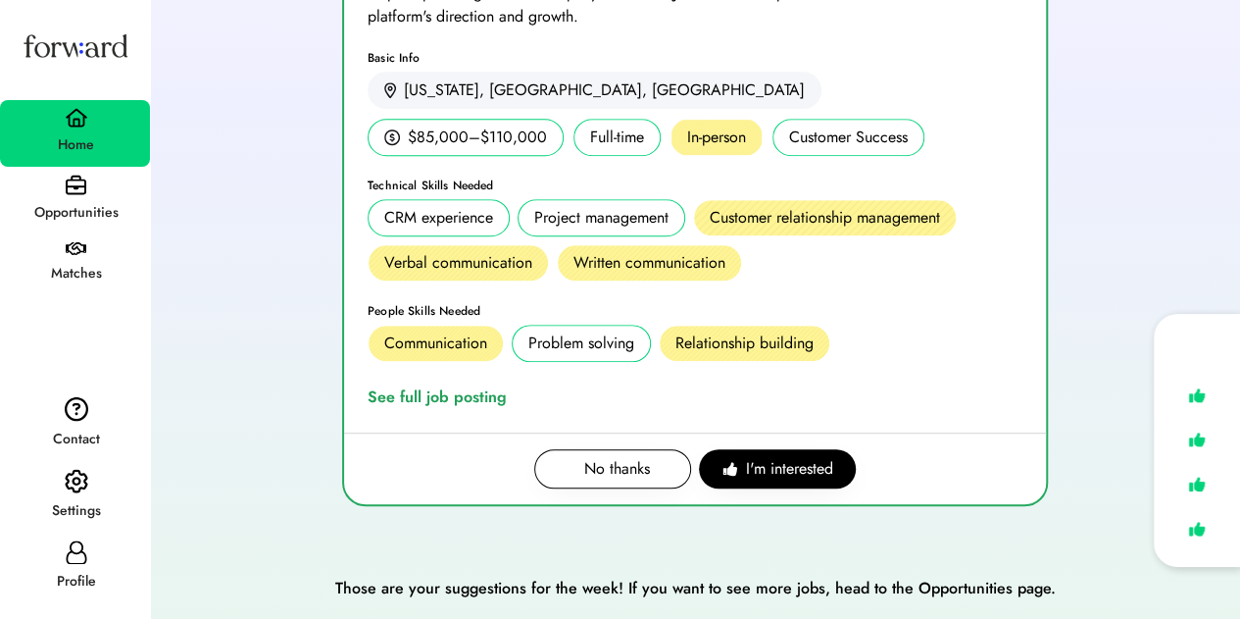 The height and width of the screenshot is (619, 1240). I want to click on div: Home, so click(75, 145).